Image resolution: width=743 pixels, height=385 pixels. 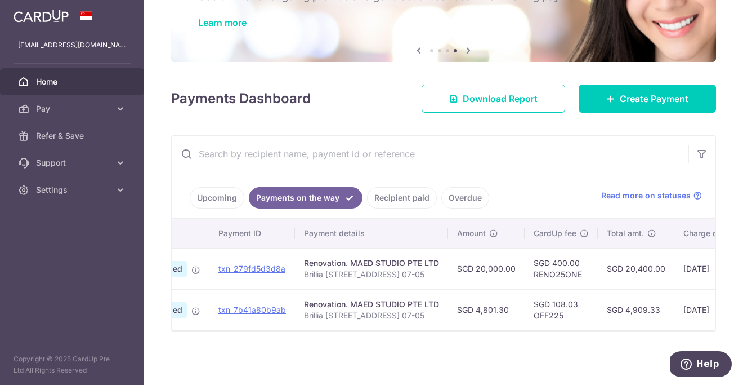 What do you see at coordinates (646, 195) in the screenshot?
I see `span: Read more on statuses` at bounding box center [646, 195].